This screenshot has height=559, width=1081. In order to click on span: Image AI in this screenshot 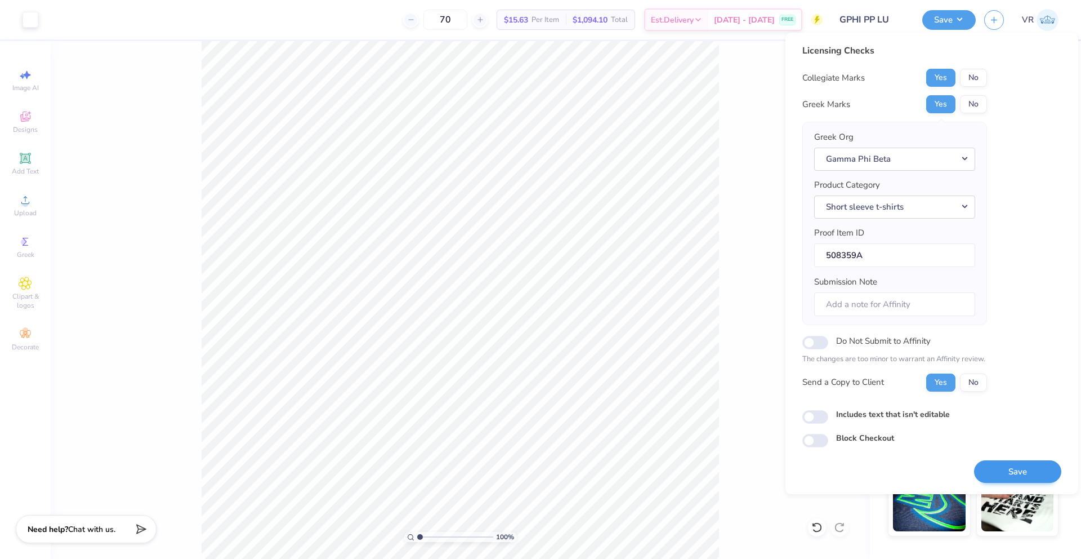, I will do `click(25, 88)`.